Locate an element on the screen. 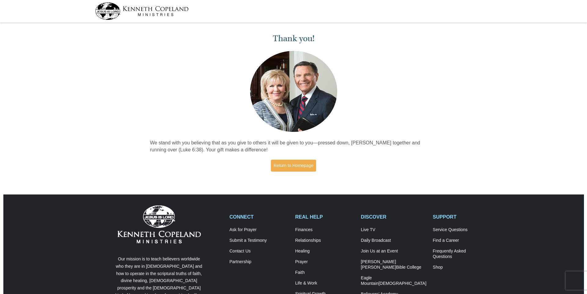  a: Contact Us is located at coordinates (259, 252).